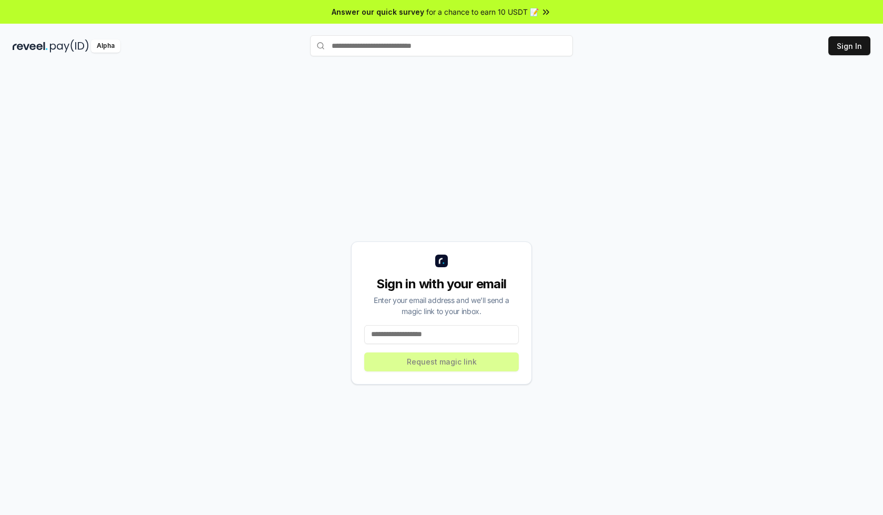 This screenshot has height=515, width=883. I want to click on div: Enter your email address and we’ll send a magic link to your inbox., so click(441, 305).